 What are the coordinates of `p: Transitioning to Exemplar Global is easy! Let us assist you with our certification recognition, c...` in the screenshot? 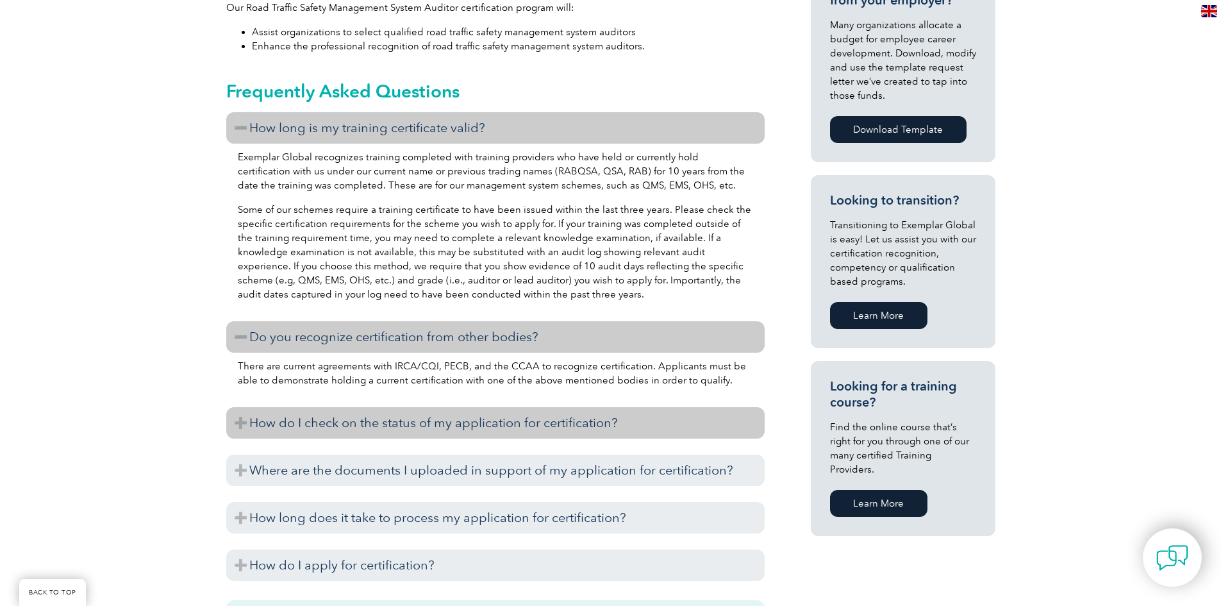 It's located at (903, 253).